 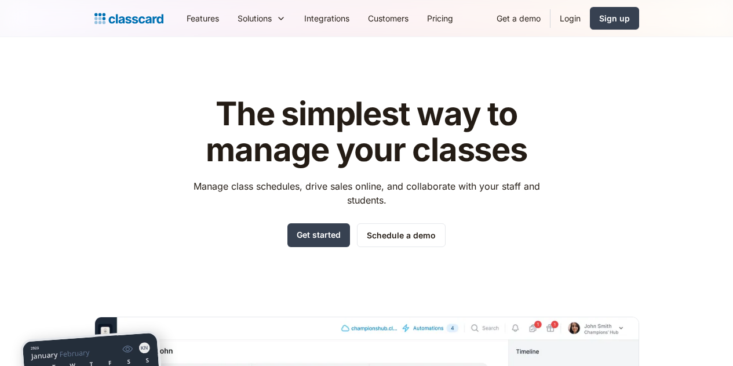 I want to click on a: Customers, so click(x=388, y=18).